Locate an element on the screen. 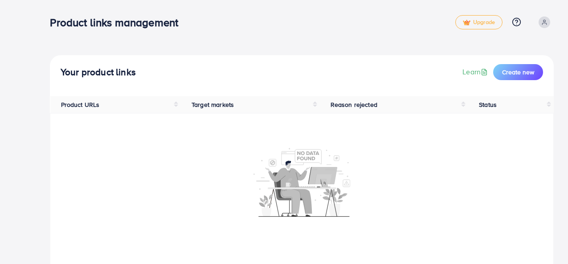 The height and width of the screenshot is (264, 568). h3: Product links management is located at coordinates (118, 22).